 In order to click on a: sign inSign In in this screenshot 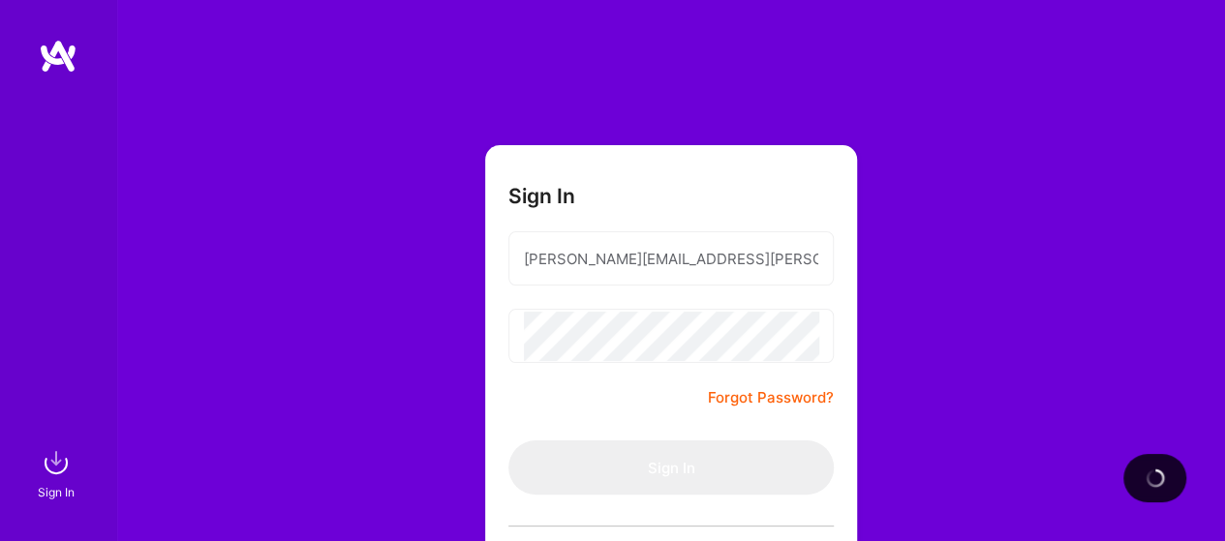, I will do `click(58, 473)`.